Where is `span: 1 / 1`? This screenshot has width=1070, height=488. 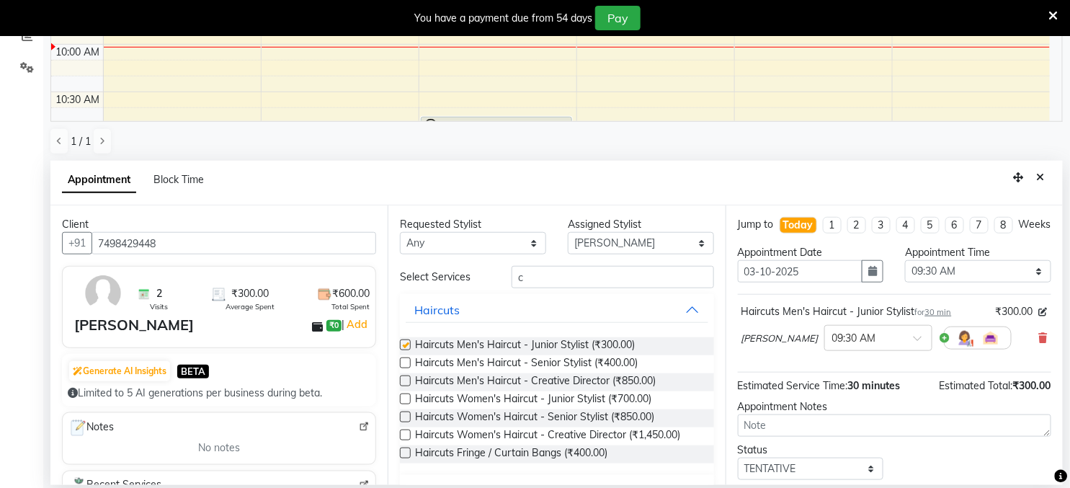 span: 1 / 1 is located at coordinates (81, 141).